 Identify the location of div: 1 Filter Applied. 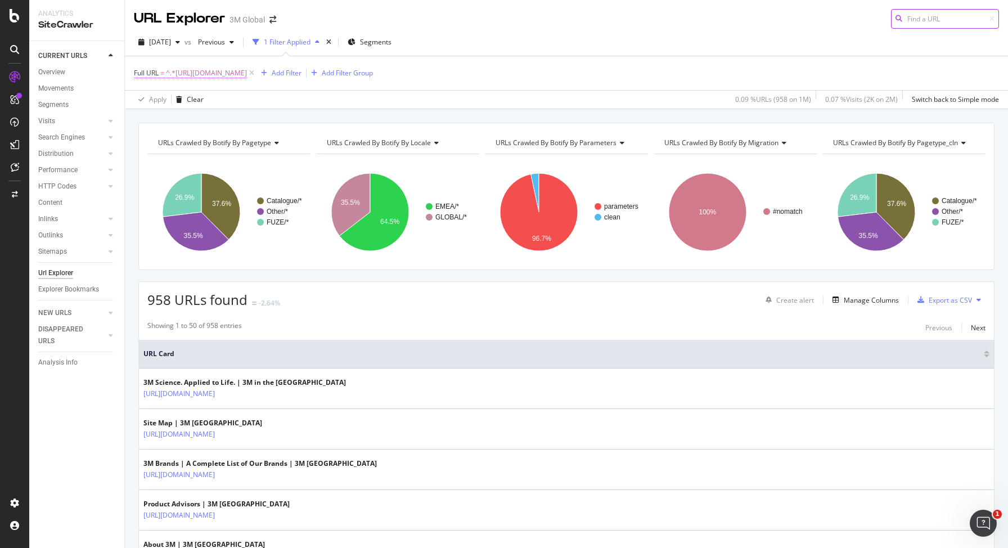
(287, 42).